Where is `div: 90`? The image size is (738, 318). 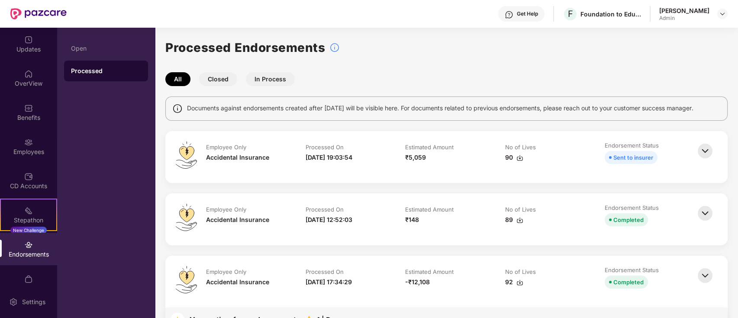
div: 90 is located at coordinates (515, 158).